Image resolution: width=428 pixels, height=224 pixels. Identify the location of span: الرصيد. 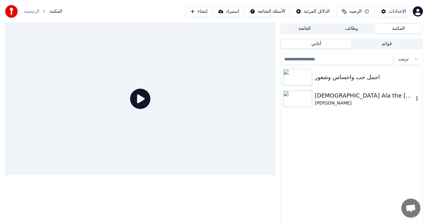
(355, 11).